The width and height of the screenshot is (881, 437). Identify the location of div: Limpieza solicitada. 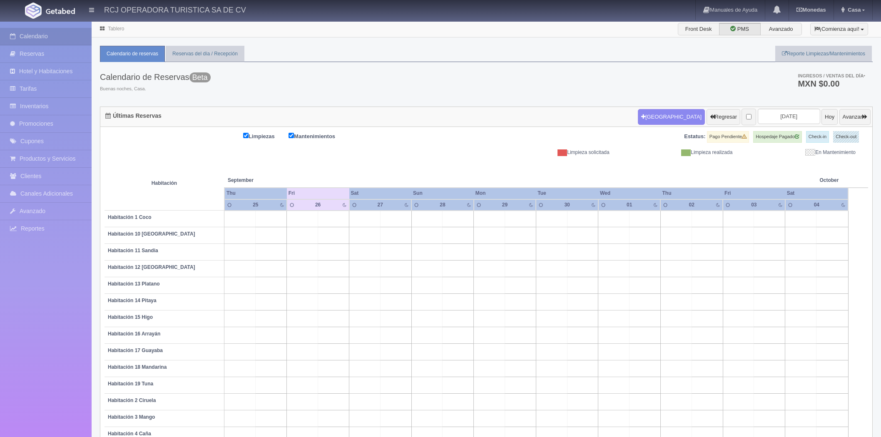
(554, 152).